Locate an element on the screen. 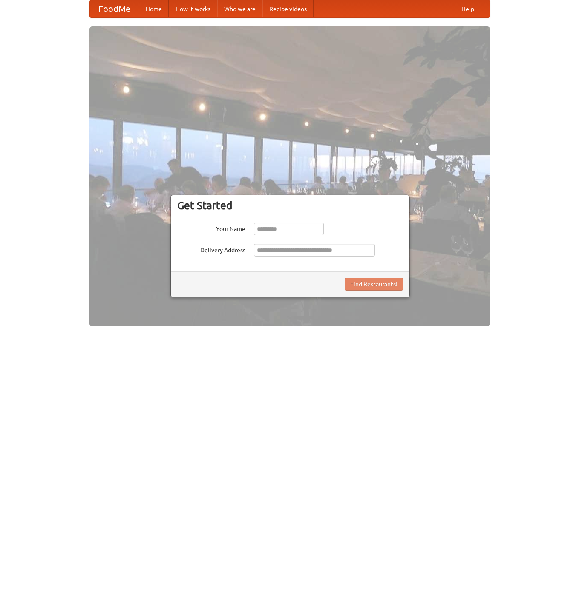 Image resolution: width=579 pixels, height=602 pixels. label: Your Name is located at coordinates (211, 228).